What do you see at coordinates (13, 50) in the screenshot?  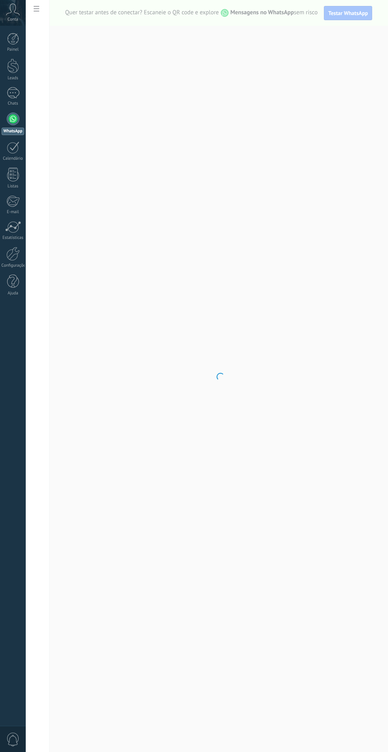 I see `div: Painel` at bounding box center [13, 50].